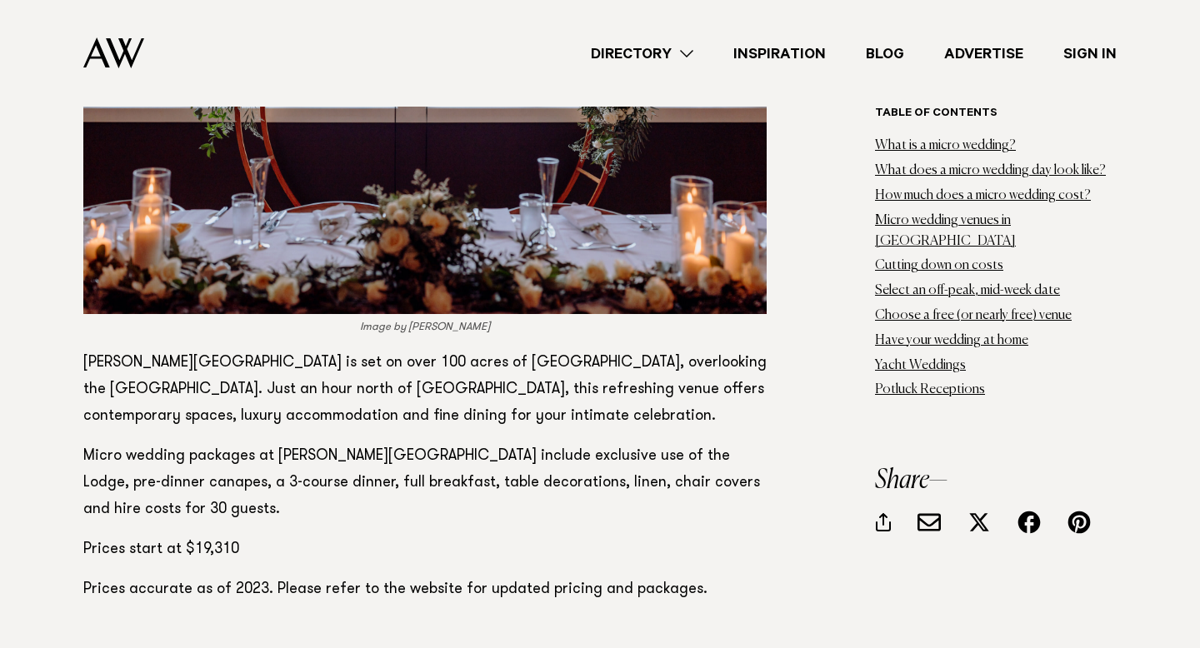 The width and height of the screenshot is (1200, 648). What do you see at coordinates (1090, 53) in the screenshot?
I see `a: Sign In` at bounding box center [1090, 53].